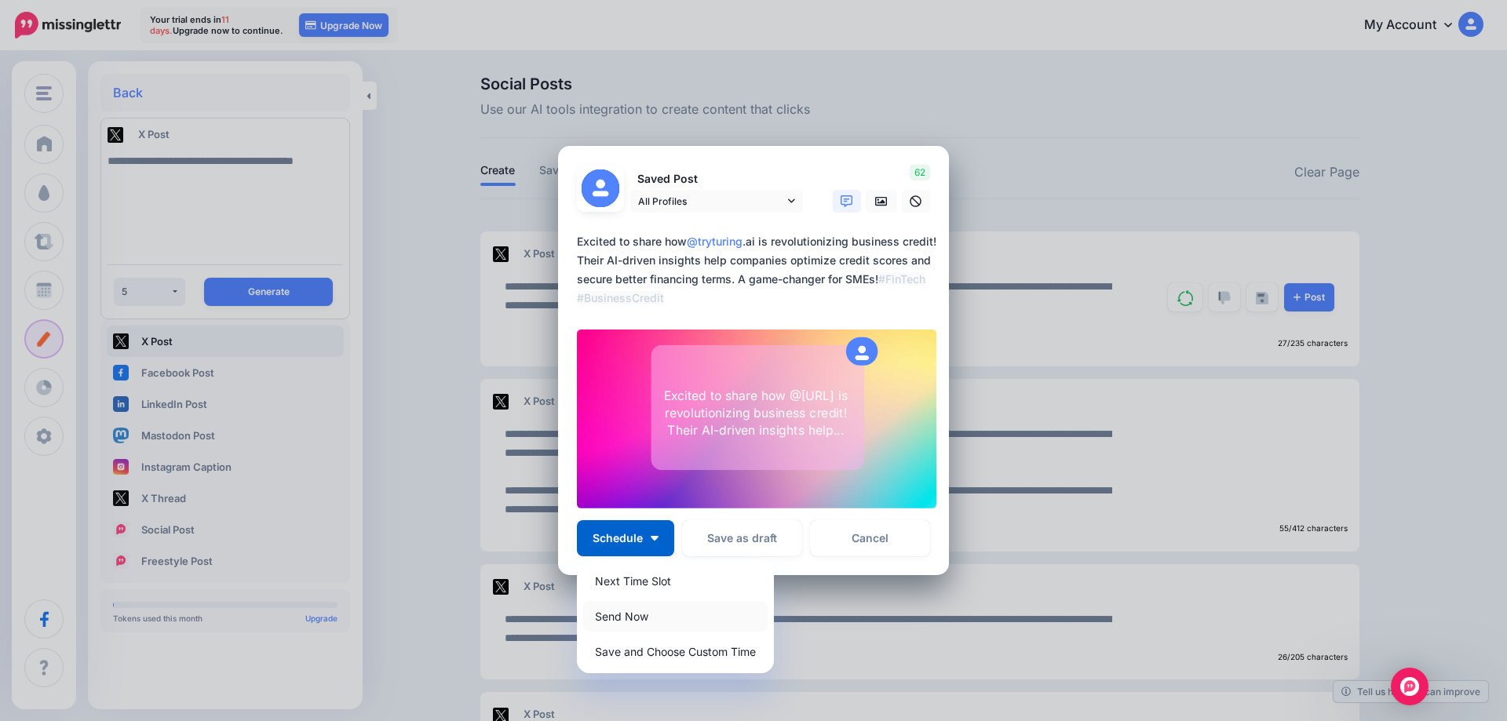  I want to click on span: All Profiles, so click(711, 201).